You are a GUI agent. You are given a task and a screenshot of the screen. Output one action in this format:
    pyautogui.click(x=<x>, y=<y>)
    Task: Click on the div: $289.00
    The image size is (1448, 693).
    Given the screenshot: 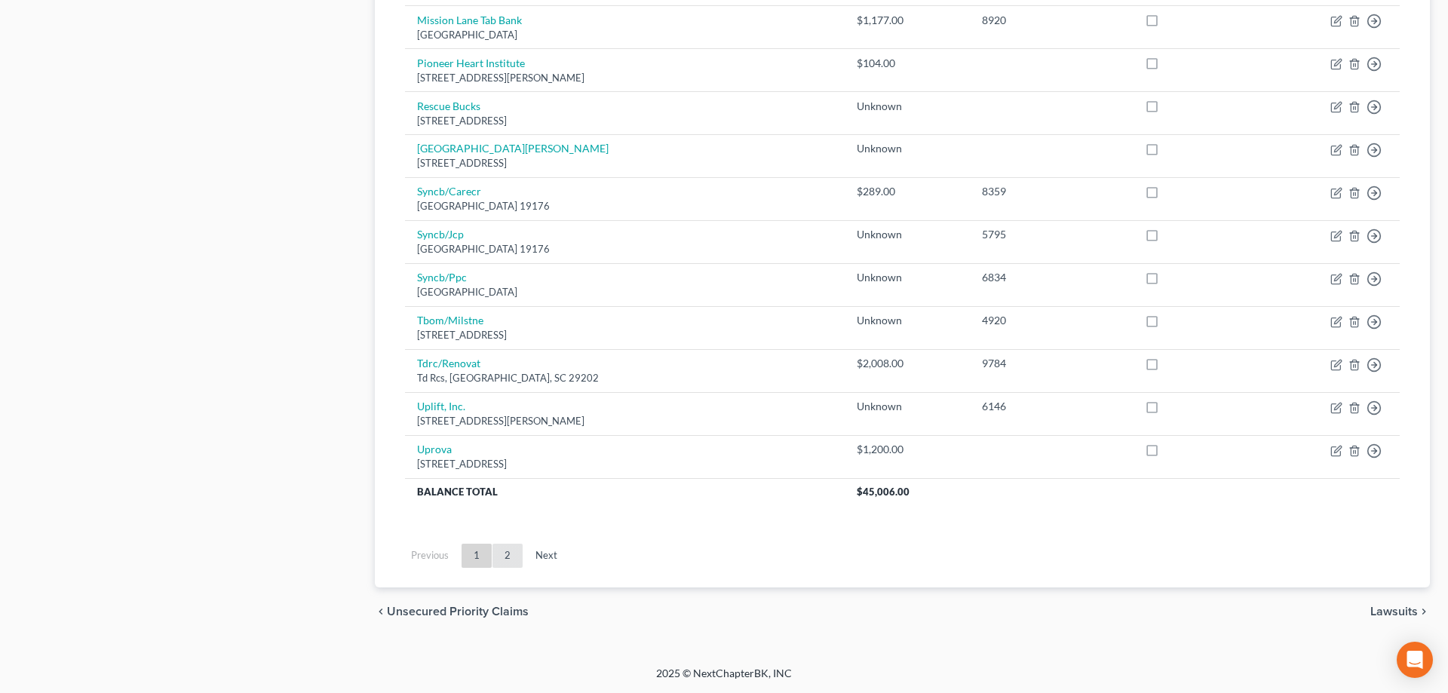 What is the action you would take?
    pyautogui.click(x=907, y=192)
    